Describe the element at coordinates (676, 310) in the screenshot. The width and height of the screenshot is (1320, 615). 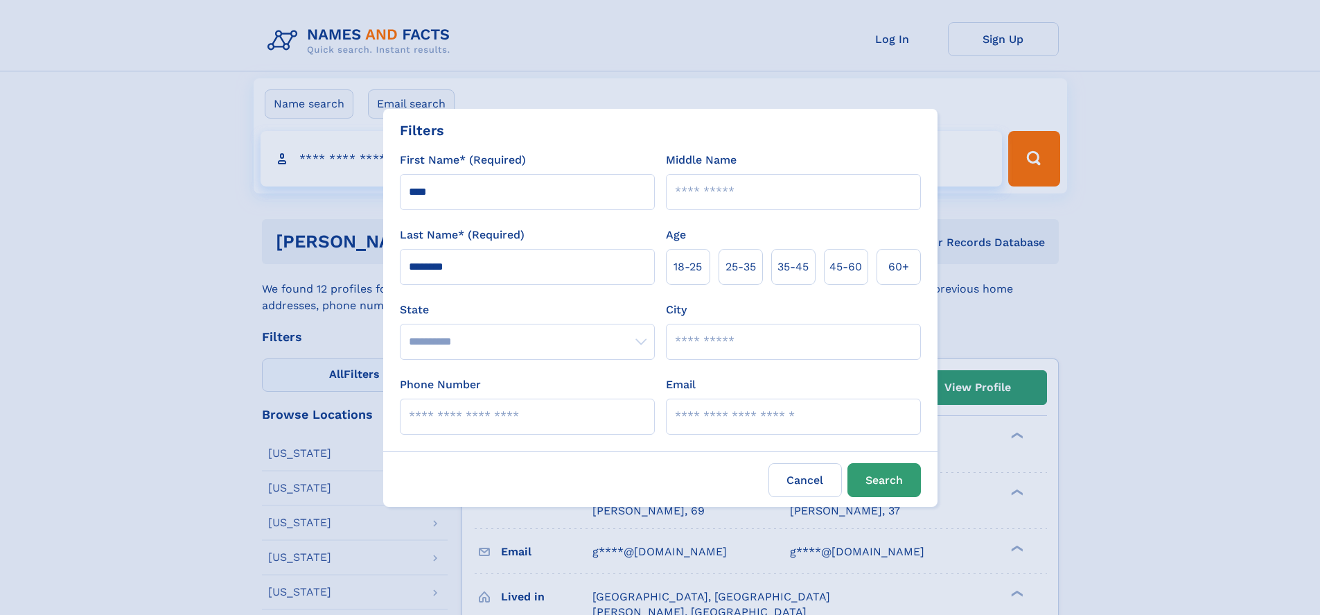
I see `label: City` at that location.